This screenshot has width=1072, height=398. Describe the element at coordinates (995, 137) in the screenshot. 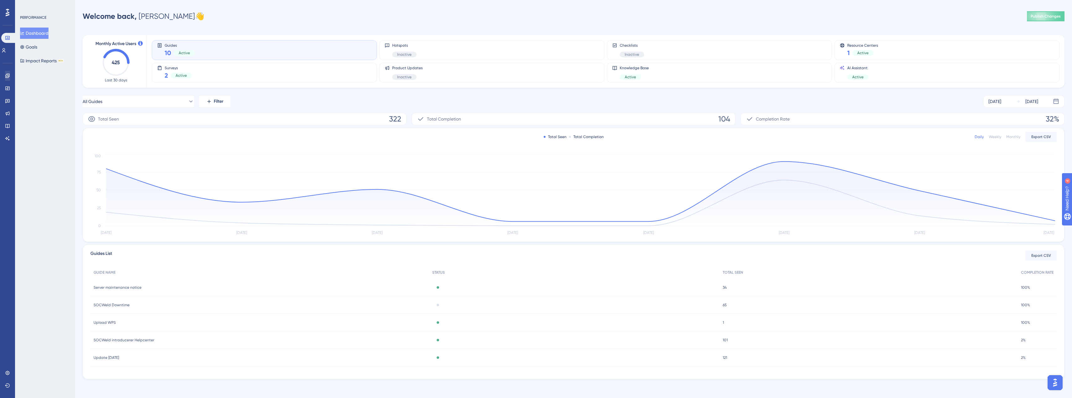

I see `div: Weekly` at that location.